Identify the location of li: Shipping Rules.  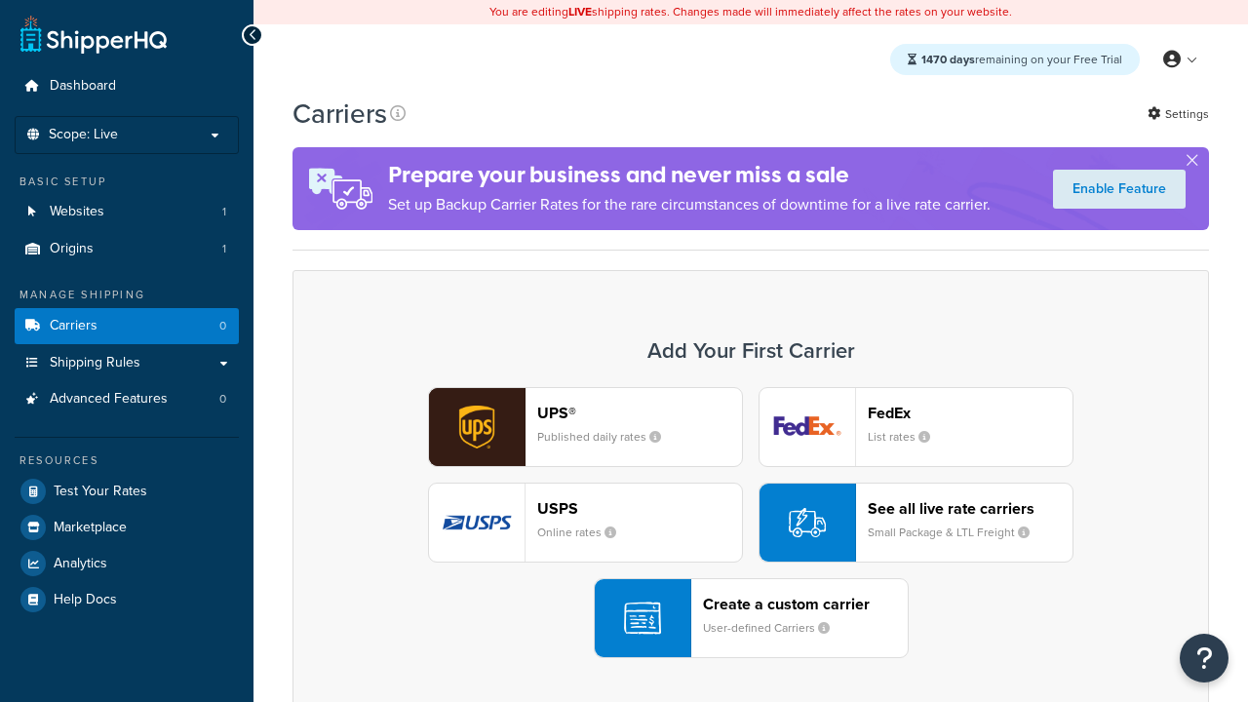
(127, 363).